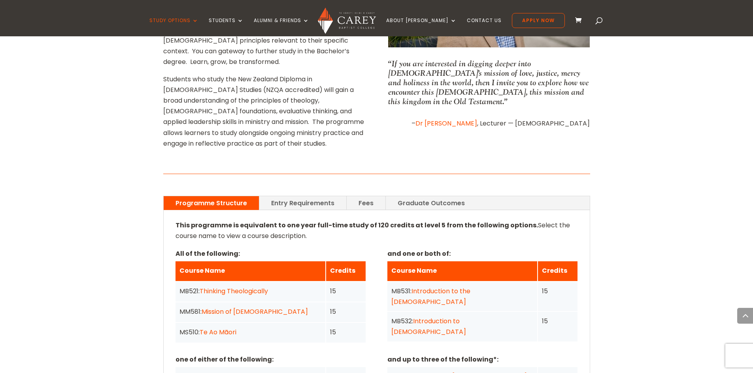 This screenshot has height=373, width=753. What do you see at coordinates (356, 225) in the screenshot?
I see `strong: This programme is equivalent to one year full-time study of 120 credits at level 5 from the follo...` at bounding box center [356, 225].